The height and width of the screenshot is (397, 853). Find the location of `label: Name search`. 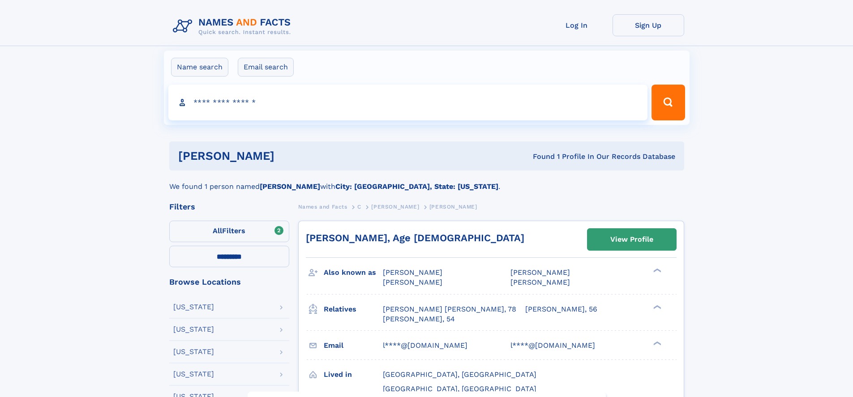

label: Name search is located at coordinates (200, 67).